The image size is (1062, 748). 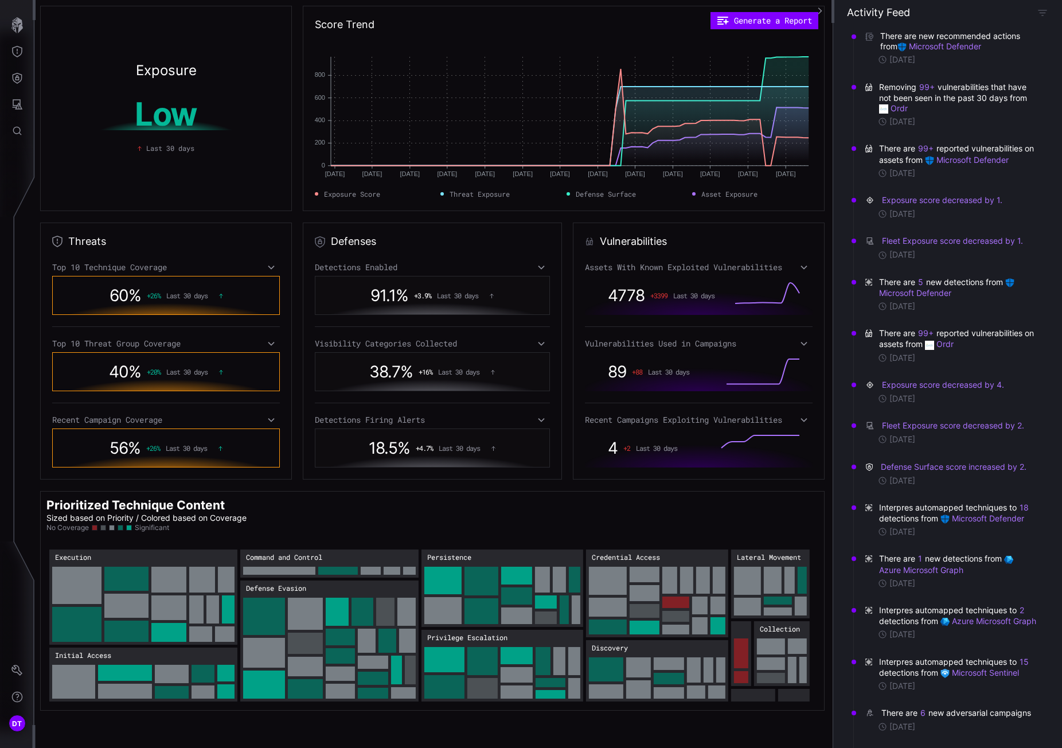 What do you see at coordinates (765, 21) in the screenshot?
I see `button: Generate a Report` at bounding box center [765, 21].